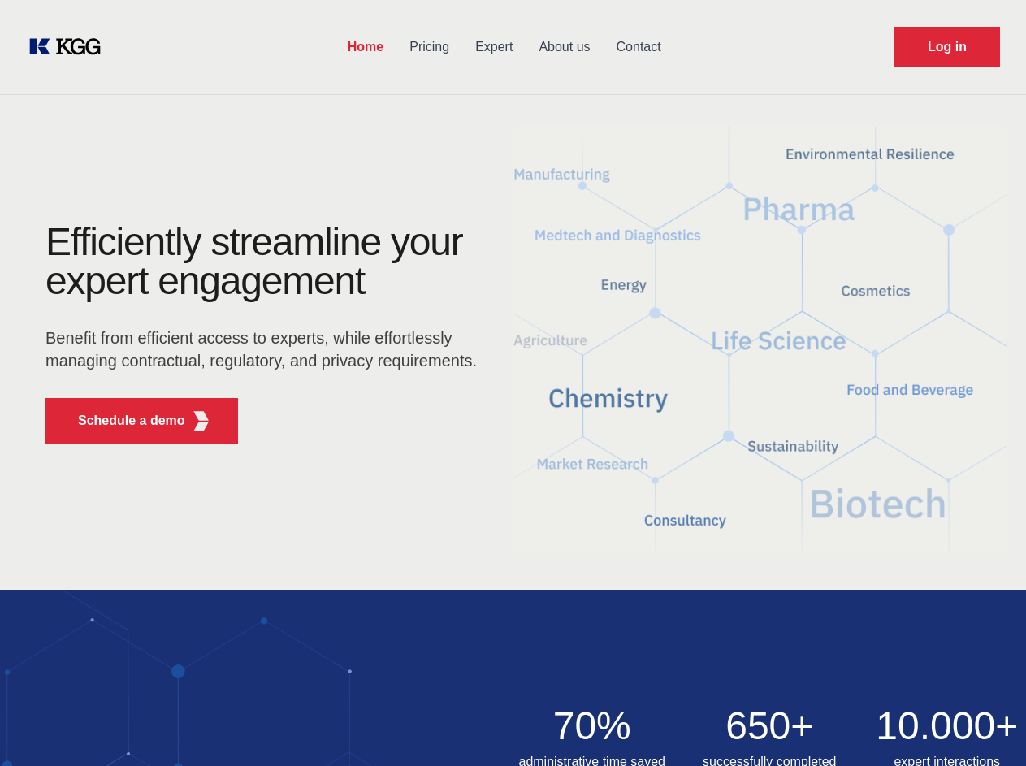 The height and width of the screenshot is (766, 1026). I want to click on a: Home, so click(365, 47).